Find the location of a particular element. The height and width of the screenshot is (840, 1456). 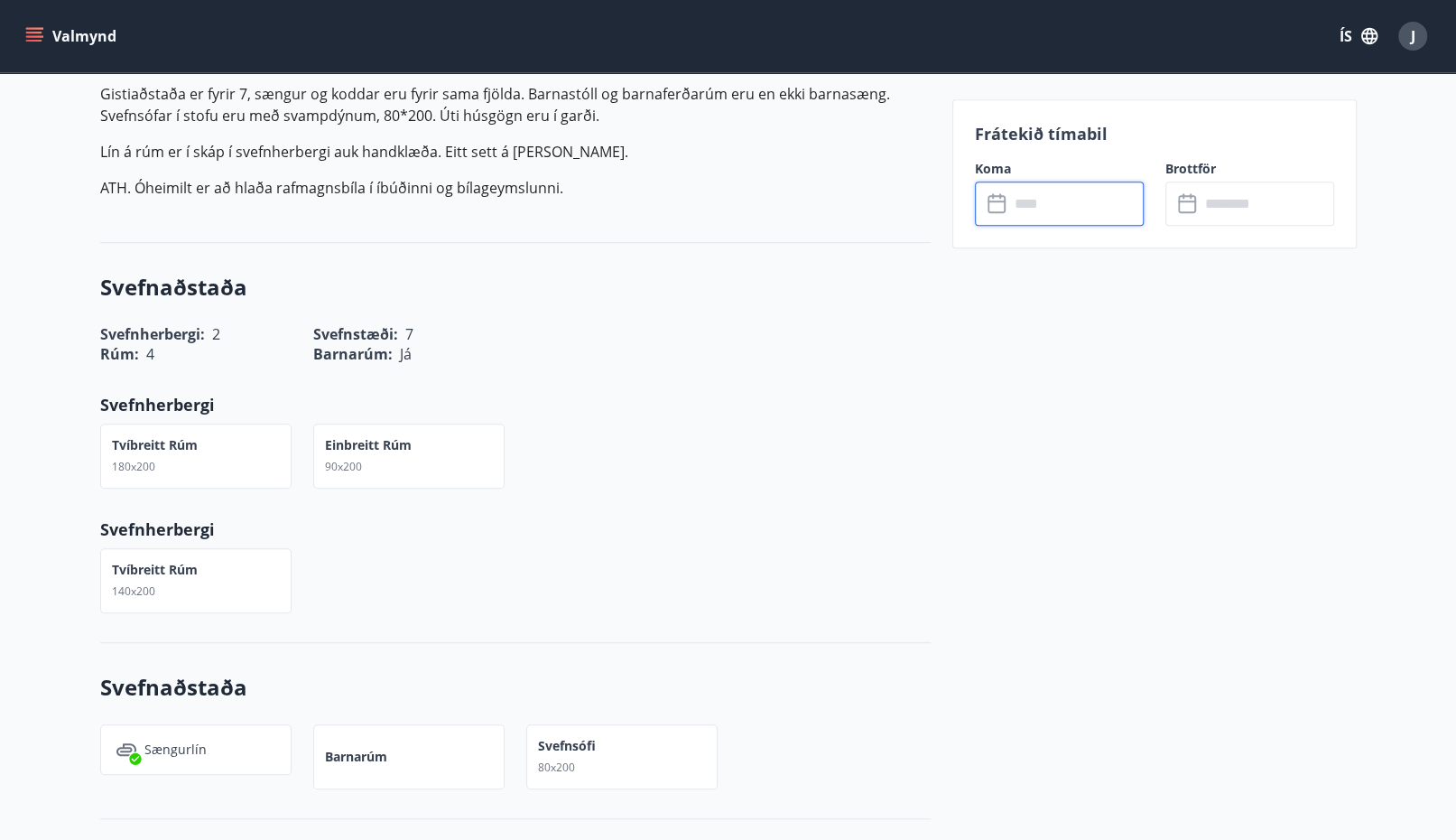

span: Barnarúm : is located at coordinates (353, 354).